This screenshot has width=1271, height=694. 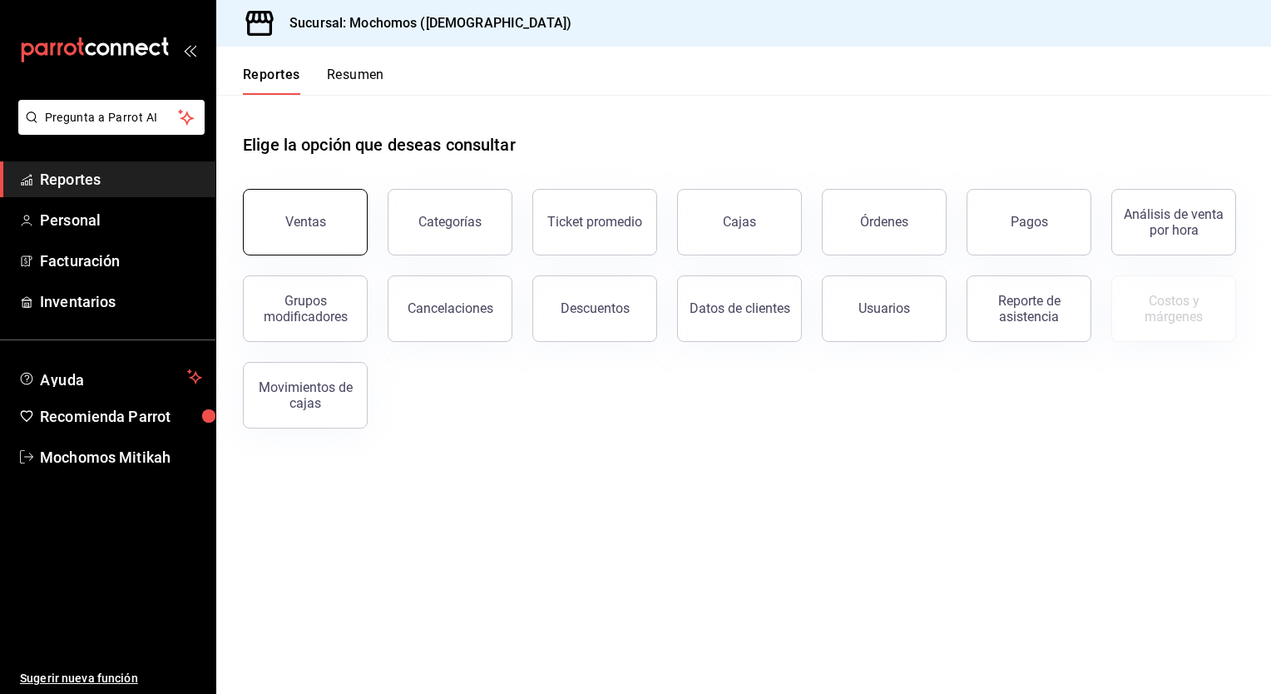 I want to click on h1: Elige la opción que deseas consultar, so click(x=379, y=145).